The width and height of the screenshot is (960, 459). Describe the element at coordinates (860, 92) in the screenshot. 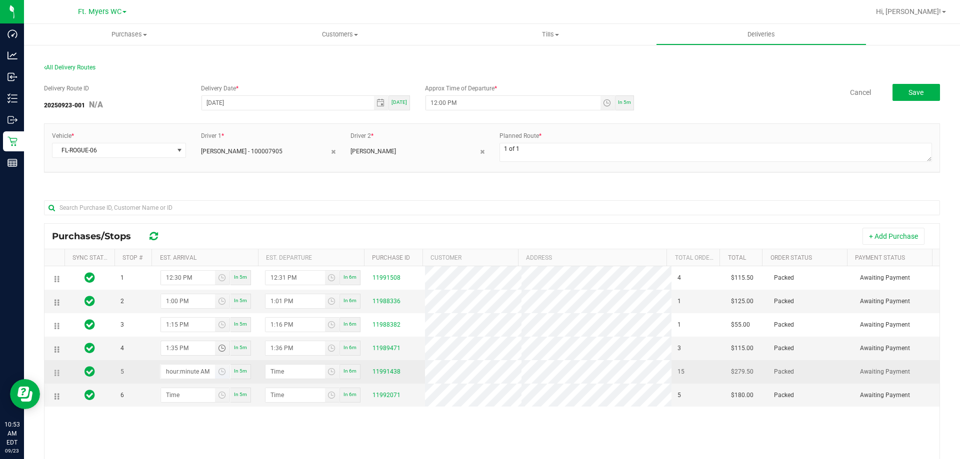

I see `a: Cancel` at that location.